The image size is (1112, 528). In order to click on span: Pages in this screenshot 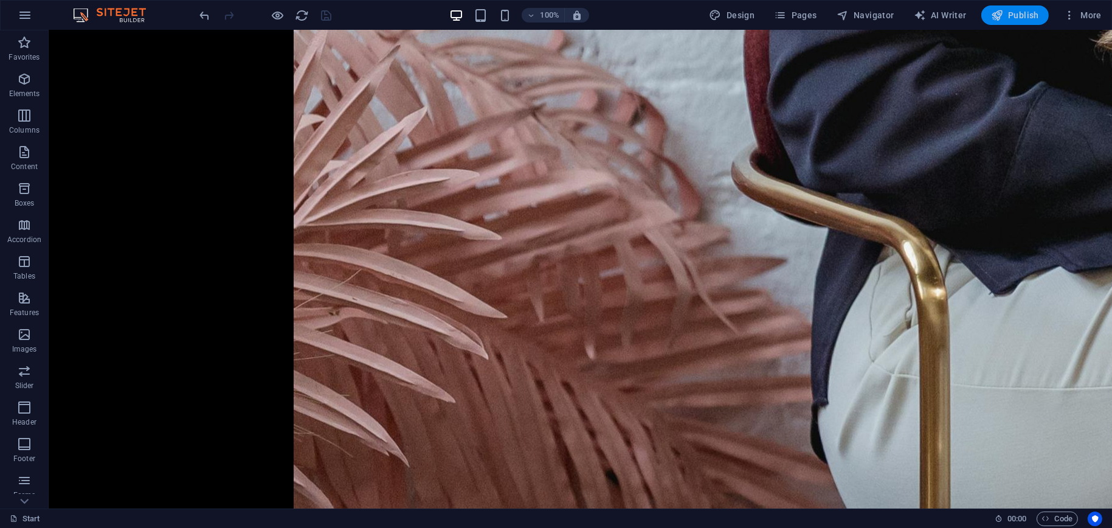, I will do `click(795, 15)`.